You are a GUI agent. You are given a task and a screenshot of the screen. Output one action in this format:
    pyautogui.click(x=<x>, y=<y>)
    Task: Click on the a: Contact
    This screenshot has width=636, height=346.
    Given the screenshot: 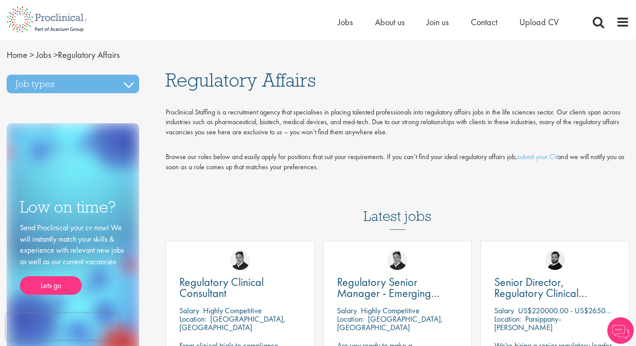 What is the action you would take?
    pyautogui.click(x=484, y=22)
    